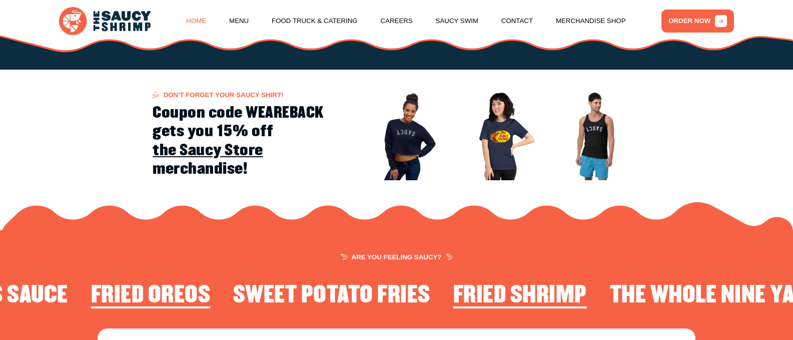 This screenshot has height=340, width=793. What do you see at coordinates (332, 295) in the screenshot?
I see `h2: Sweet Potato Fries` at bounding box center [332, 295].